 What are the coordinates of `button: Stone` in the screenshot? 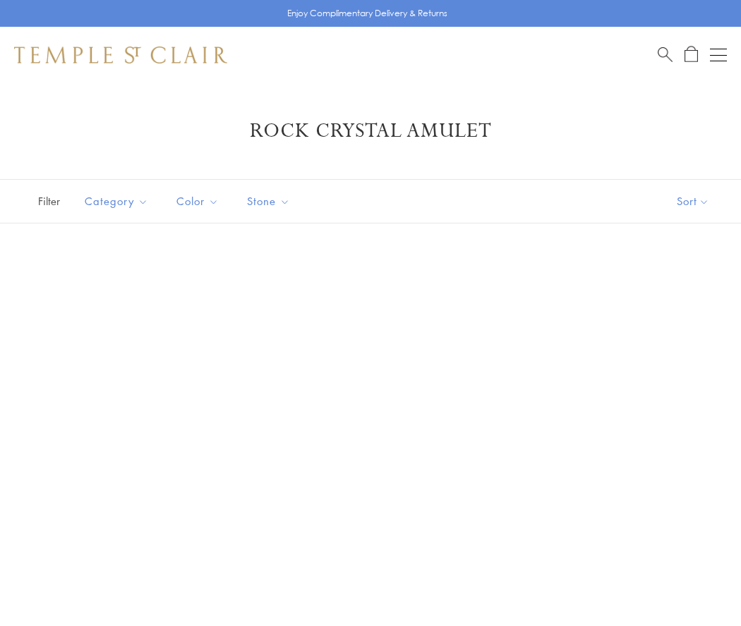 It's located at (268, 201).